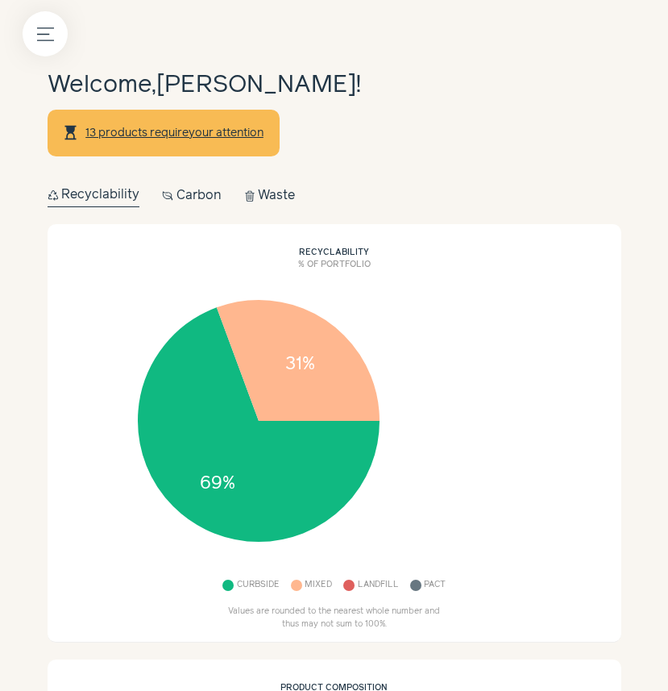 This screenshot has height=691, width=668. I want to click on span: Pact, so click(434, 584).